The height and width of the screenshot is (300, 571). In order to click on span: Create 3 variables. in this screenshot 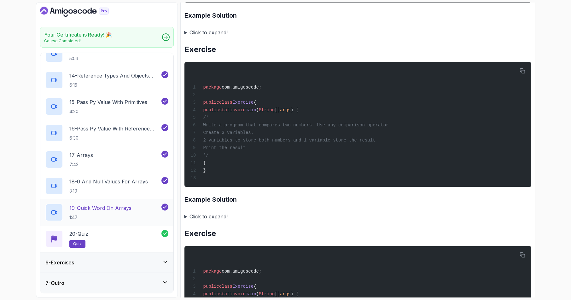, I will do `click(228, 133)`.